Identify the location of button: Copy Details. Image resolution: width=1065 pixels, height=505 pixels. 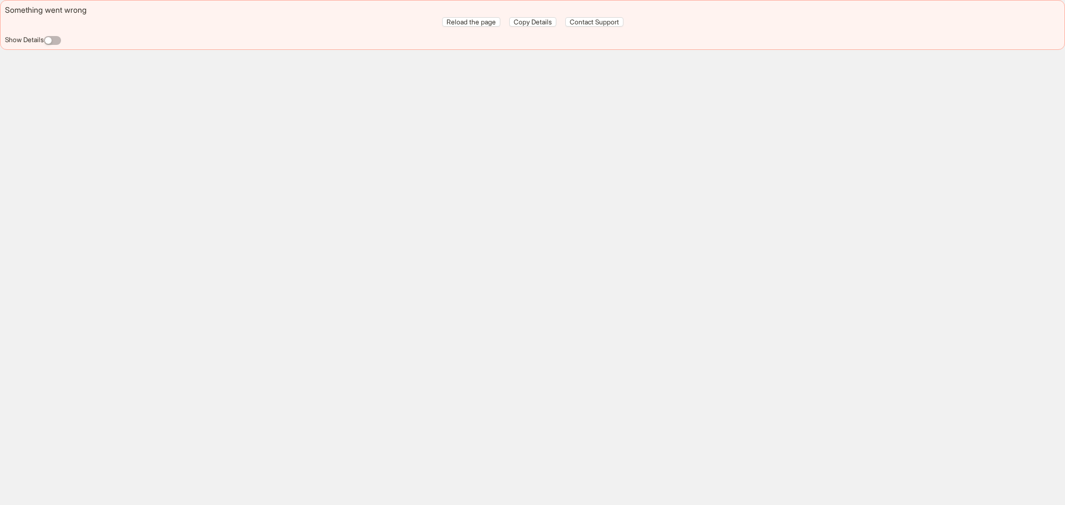
(532, 22).